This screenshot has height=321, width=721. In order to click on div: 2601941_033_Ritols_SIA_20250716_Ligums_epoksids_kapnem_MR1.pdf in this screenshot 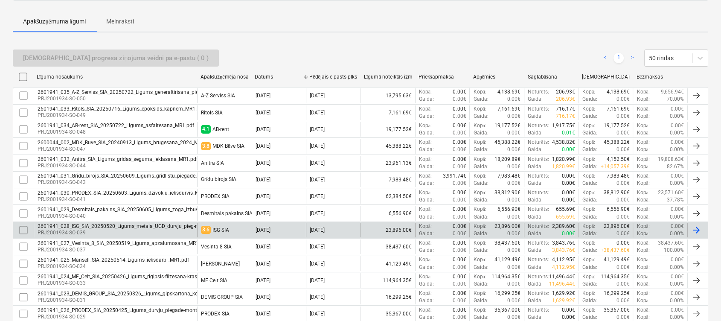, I will do `click(121, 109)`.